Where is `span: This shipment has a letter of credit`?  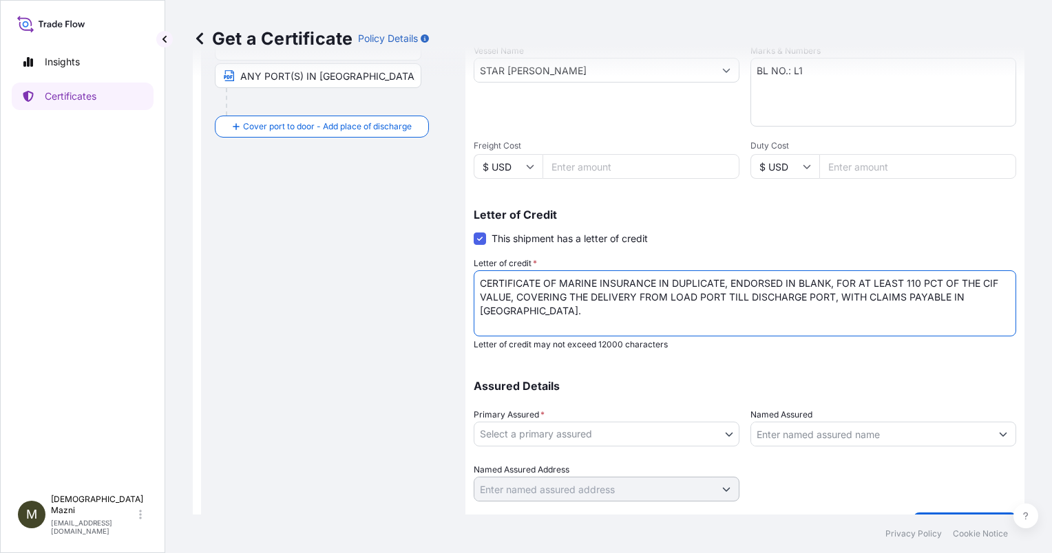
span: This shipment has a letter of credit is located at coordinates (569, 239).